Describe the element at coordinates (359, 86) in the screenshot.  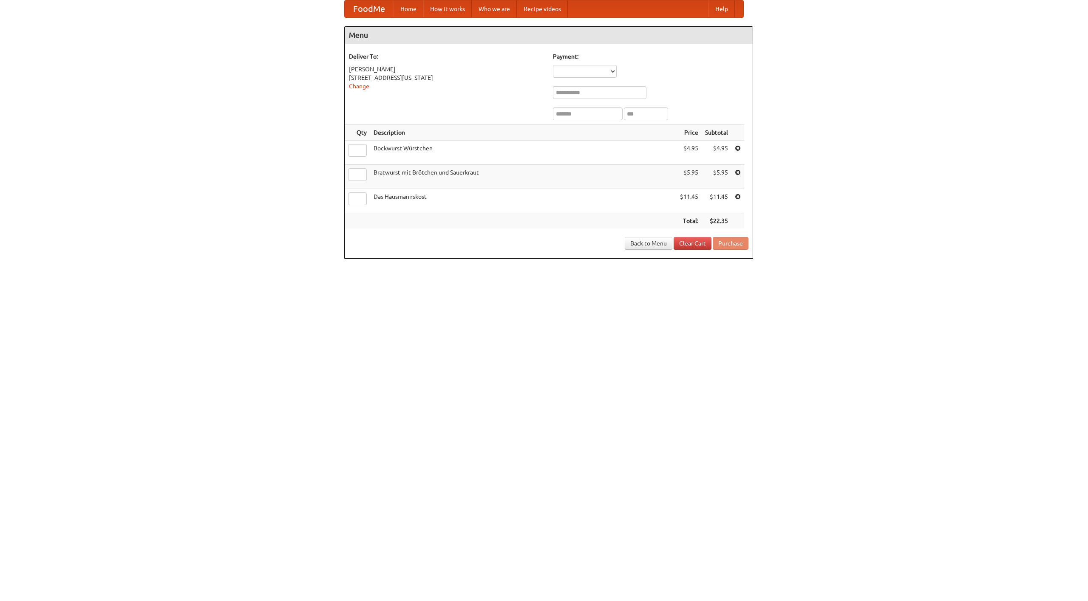
I see `a: Change` at that location.